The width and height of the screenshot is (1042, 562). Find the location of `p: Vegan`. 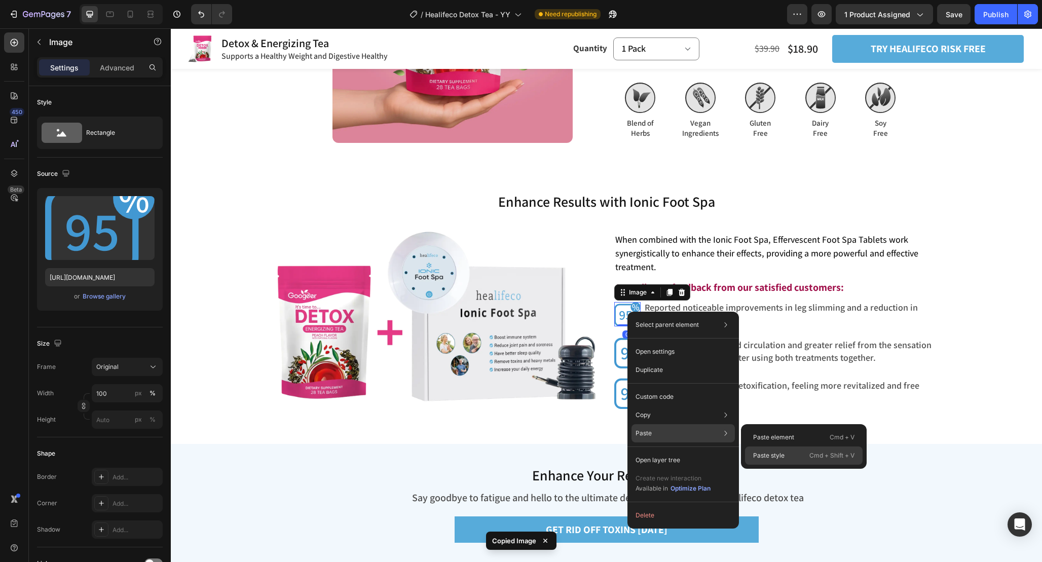

p: Vegan is located at coordinates (530, 95).